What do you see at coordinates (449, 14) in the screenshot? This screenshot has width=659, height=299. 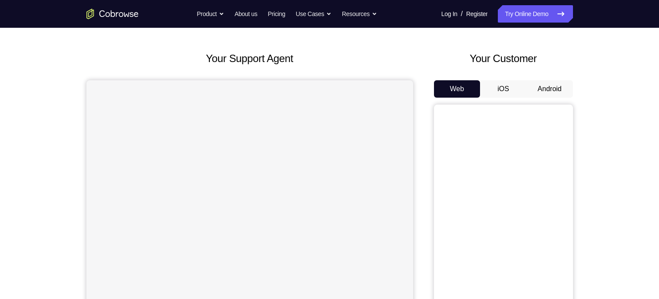 I see `a: Log In` at bounding box center [449, 14].